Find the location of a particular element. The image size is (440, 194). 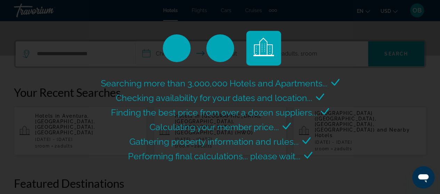

span: Searching more than 3,000,000 Hotels and Apartments... is located at coordinates (214, 83).